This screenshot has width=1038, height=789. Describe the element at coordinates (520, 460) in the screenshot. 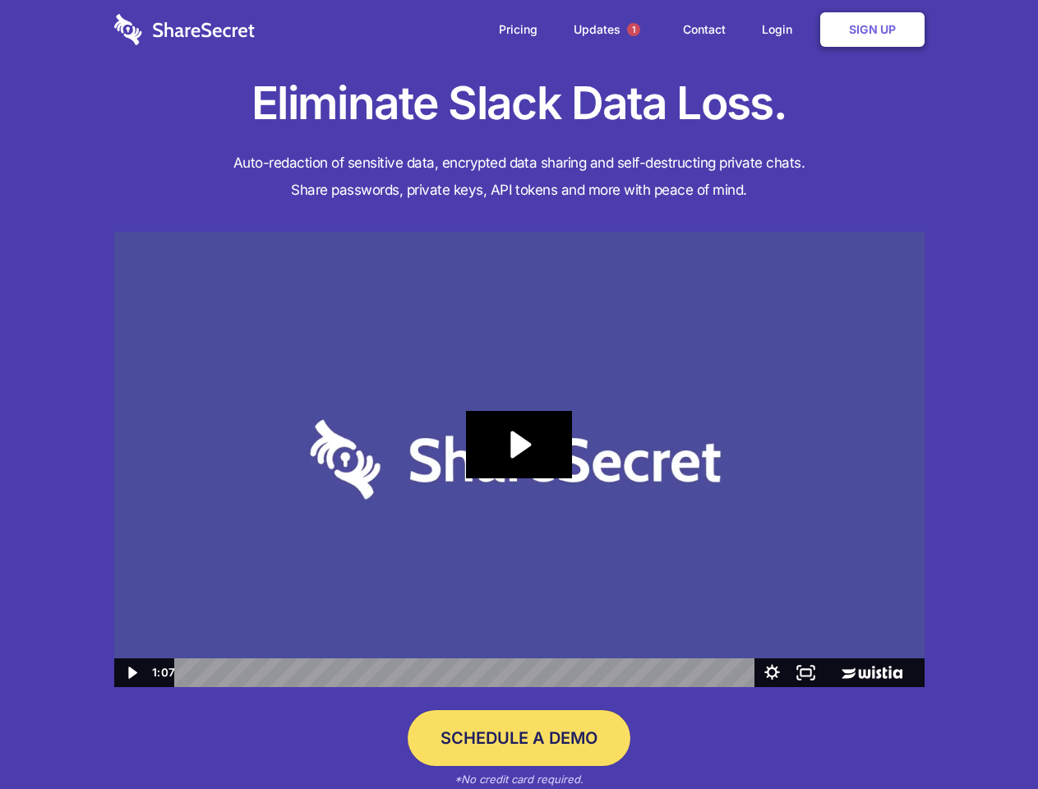

I see `img: Sharesecret` at that location.